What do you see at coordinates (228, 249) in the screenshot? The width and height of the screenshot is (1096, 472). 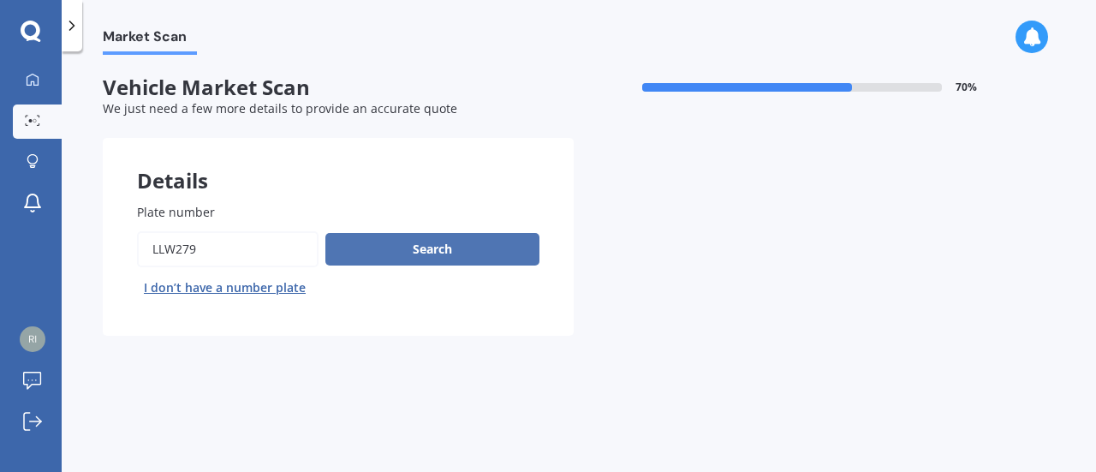 I see `input: Enter plate number` at bounding box center [228, 249].